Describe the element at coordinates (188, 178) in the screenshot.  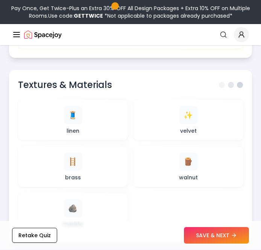
I see `p: walnut` at that location.